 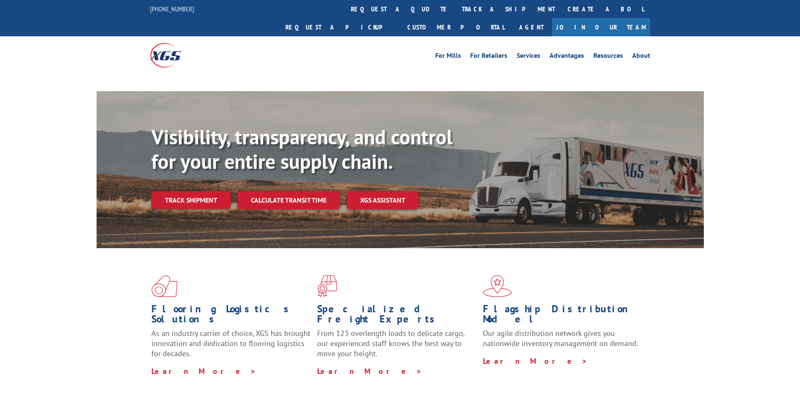 I want to click on img: xgs-icon-focused-on-flooring-red, so click(x=327, y=286).